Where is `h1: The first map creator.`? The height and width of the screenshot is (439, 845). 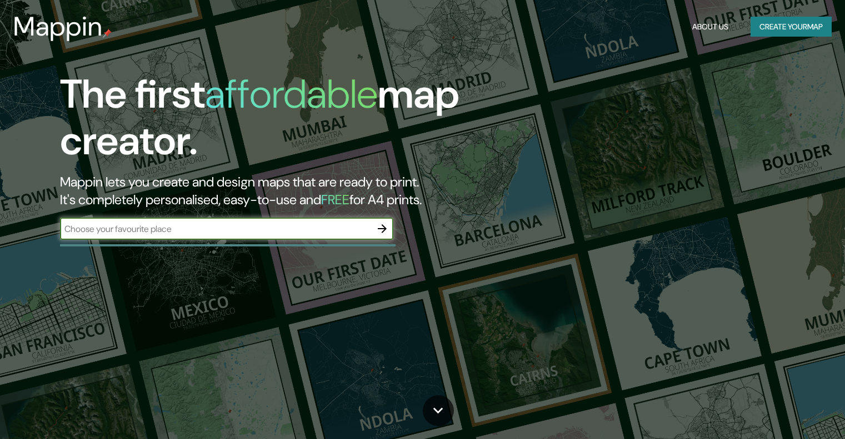
h1: The first map creator. is located at coordinates (271, 122).